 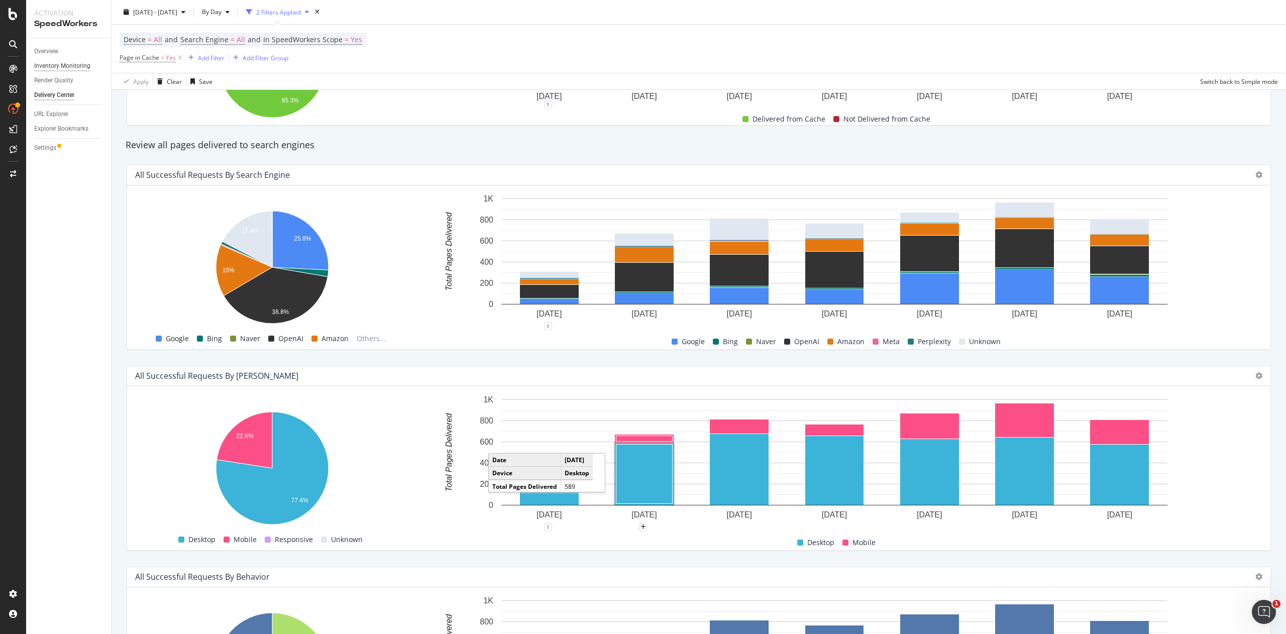 What do you see at coordinates (891, 342) in the screenshot?
I see `span: Meta` at bounding box center [891, 342].